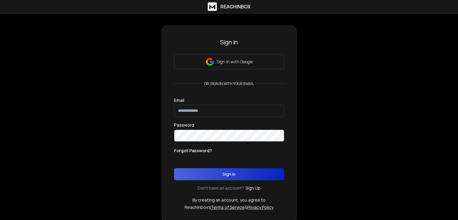 This screenshot has height=220, width=458. I want to click on button: Sign in with Google, so click(229, 62).